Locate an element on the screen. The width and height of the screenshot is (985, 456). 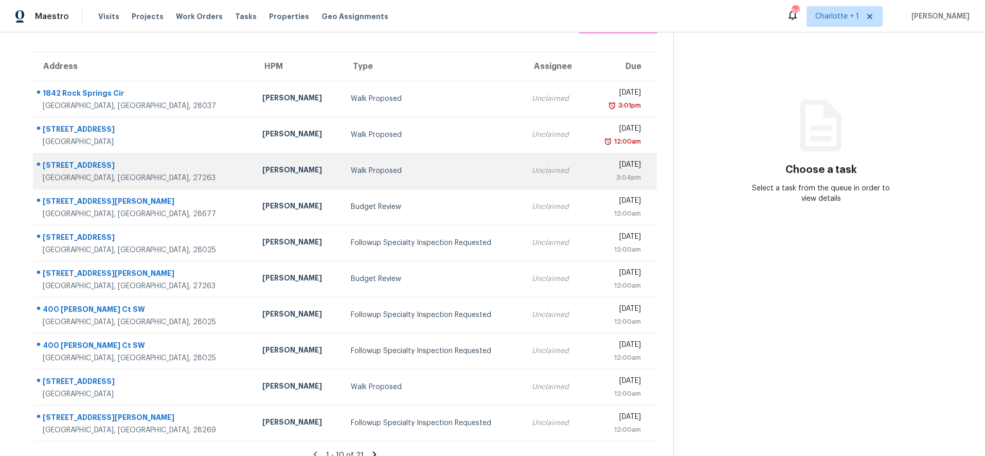
th: Assignee is located at coordinates (554, 66).